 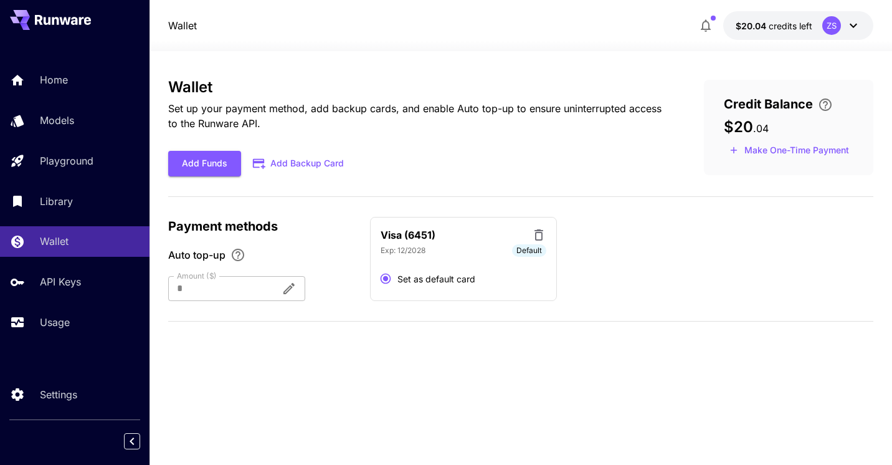 What do you see at coordinates (752, 26) in the screenshot?
I see `span: $20.04` at bounding box center [752, 26].